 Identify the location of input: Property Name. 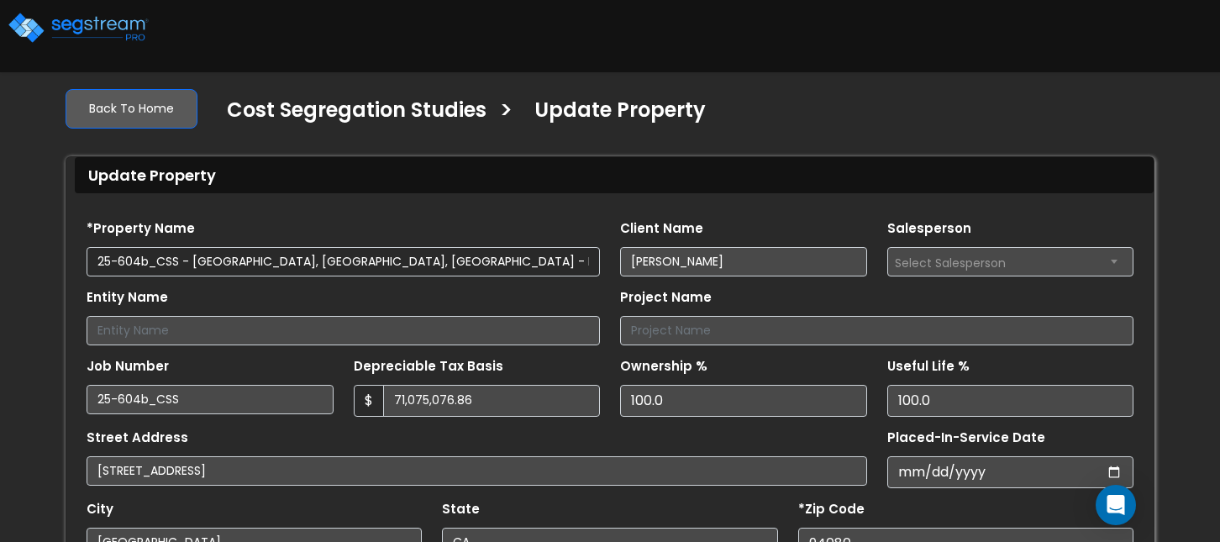
(343, 261).